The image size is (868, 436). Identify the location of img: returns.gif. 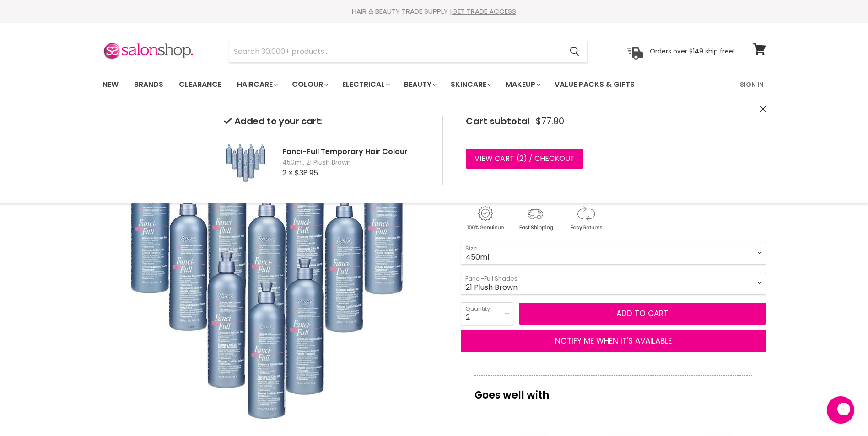
(585, 218).